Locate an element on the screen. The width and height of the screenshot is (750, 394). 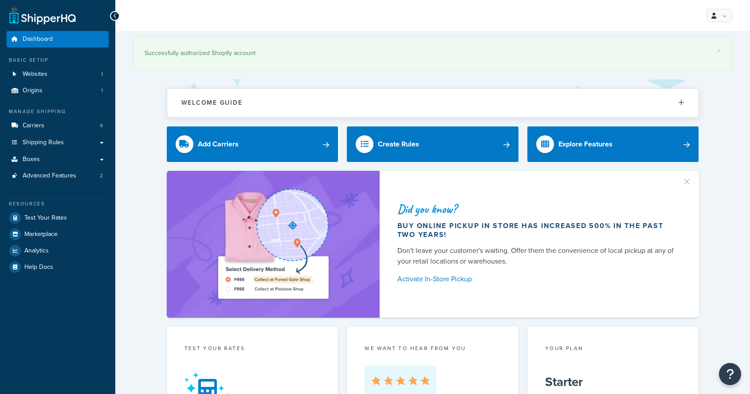
h5: Starter is located at coordinates (613, 382).